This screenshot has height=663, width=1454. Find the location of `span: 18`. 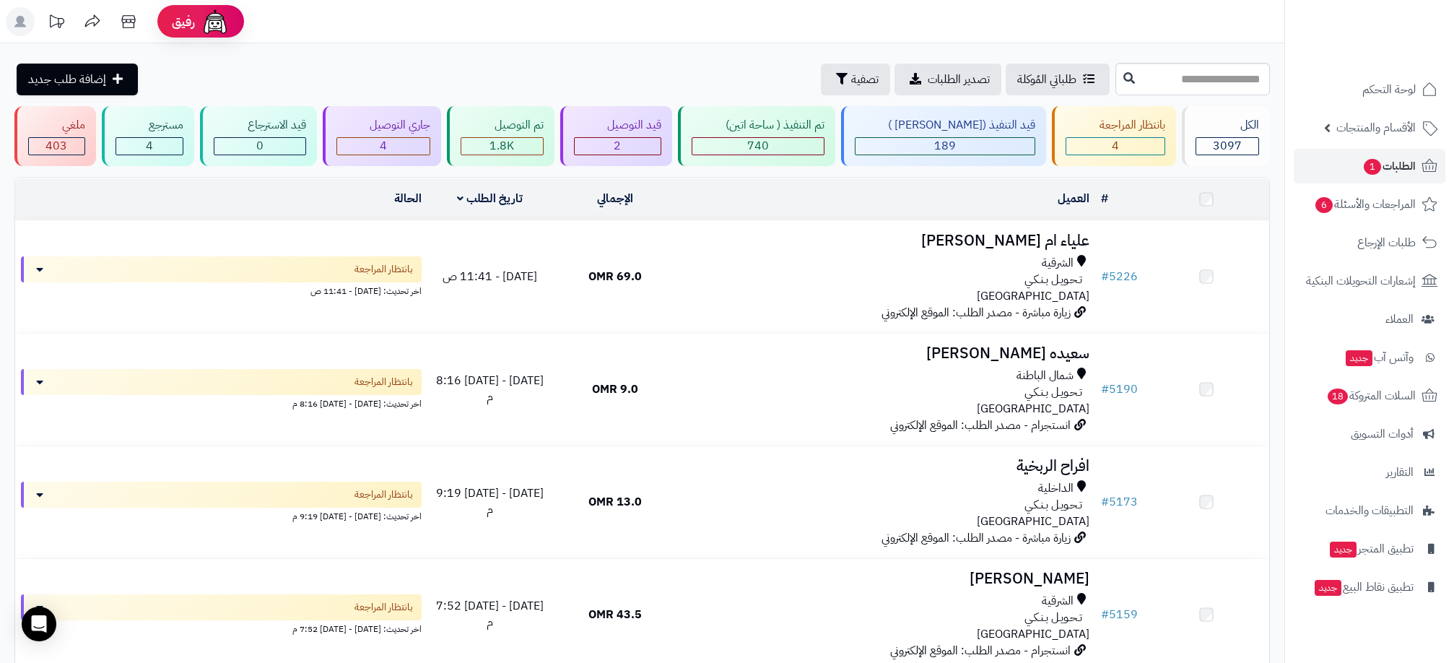

span: 18 is located at coordinates (1338, 396).